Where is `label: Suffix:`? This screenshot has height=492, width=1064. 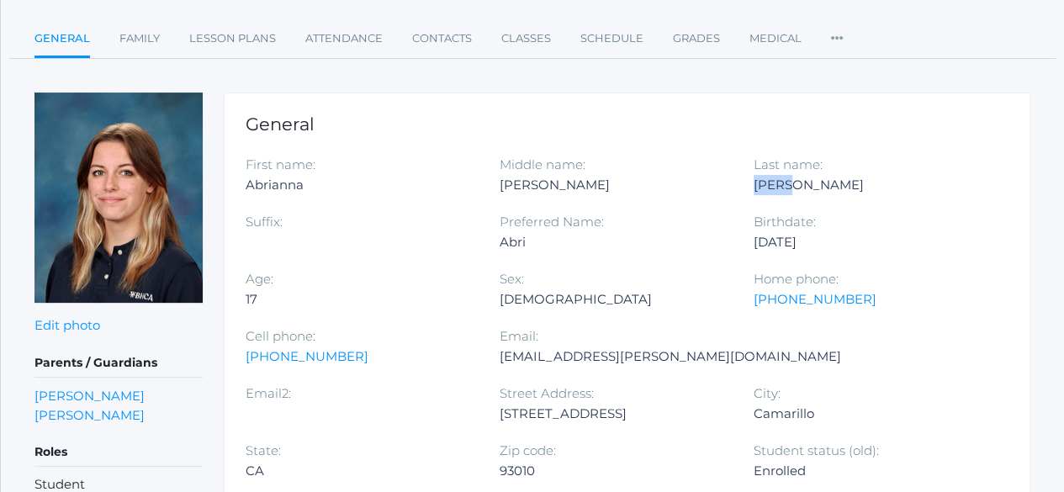 label: Suffix: is located at coordinates (264, 221).